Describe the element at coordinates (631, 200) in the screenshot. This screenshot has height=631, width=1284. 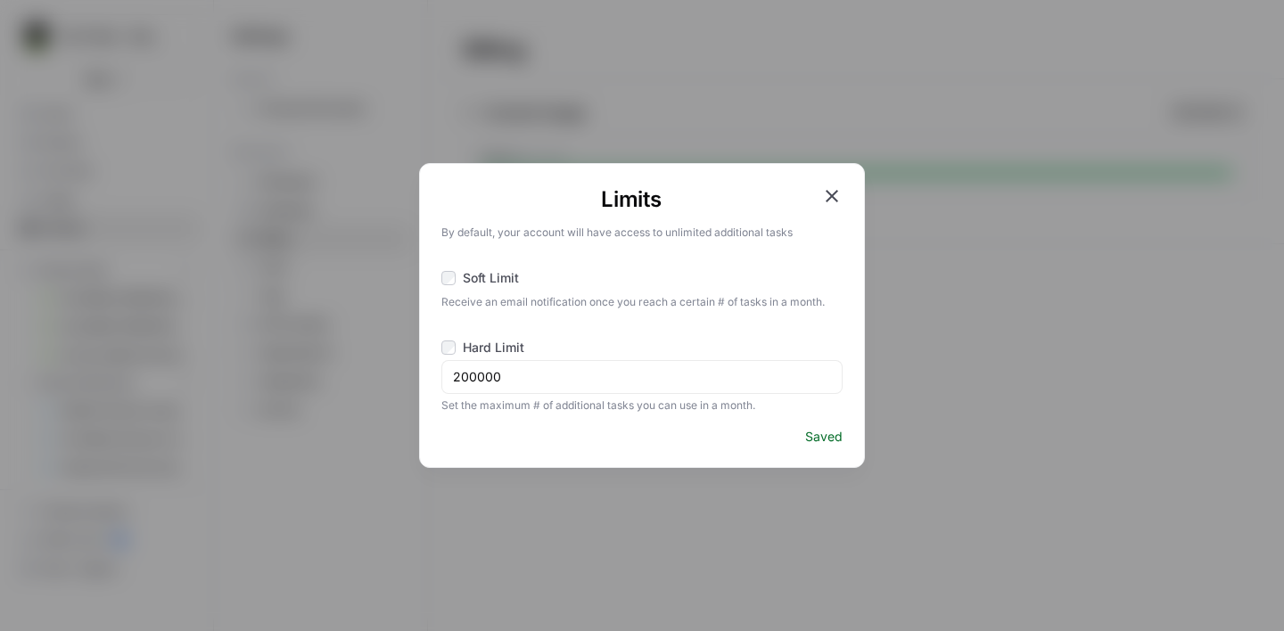
I see `h1: Limits` at that location.